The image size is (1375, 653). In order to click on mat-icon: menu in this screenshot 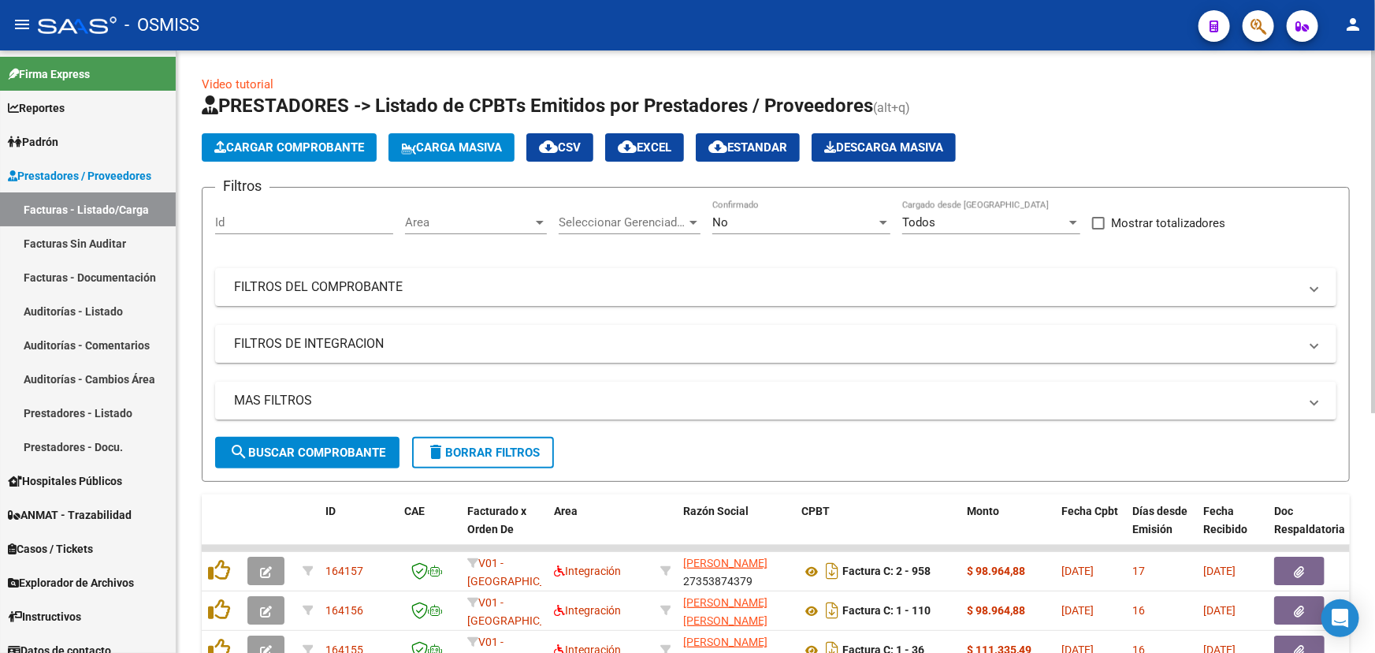, I will do `click(22, 24)`.